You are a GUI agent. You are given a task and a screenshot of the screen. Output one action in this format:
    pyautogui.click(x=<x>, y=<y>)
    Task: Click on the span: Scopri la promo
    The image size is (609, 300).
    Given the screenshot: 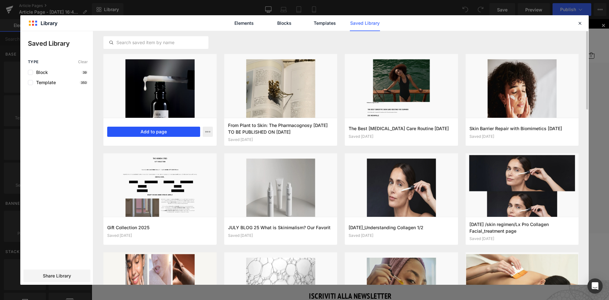 What is the action you would take?
    pyautogui.click(x=295, y=4)
    